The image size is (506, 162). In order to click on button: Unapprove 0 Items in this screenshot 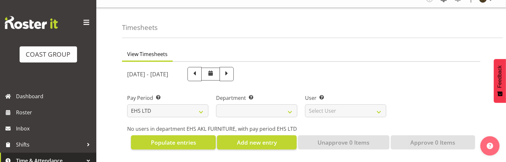, I will do `click(344, 142)`.